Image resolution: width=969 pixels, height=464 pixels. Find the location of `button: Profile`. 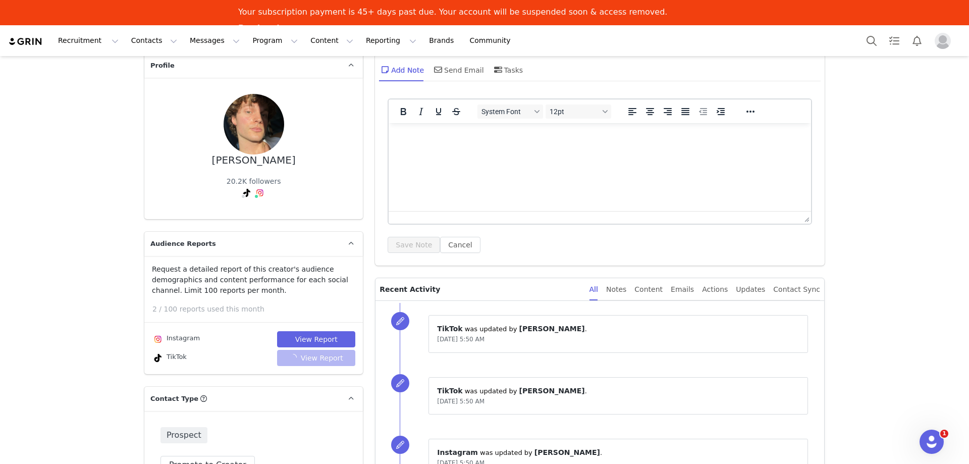

button: Profile is located at coordinates (944, 41).